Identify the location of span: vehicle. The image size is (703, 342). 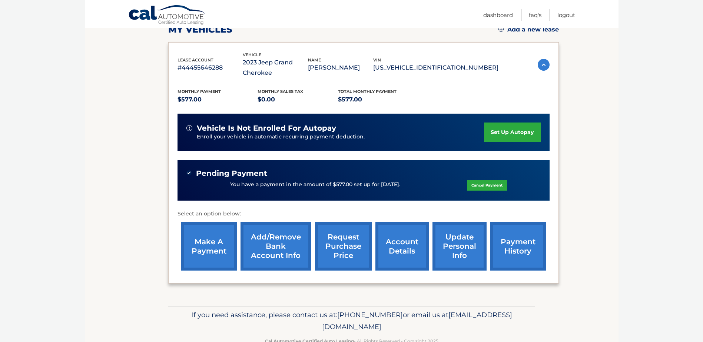
(252, 55).